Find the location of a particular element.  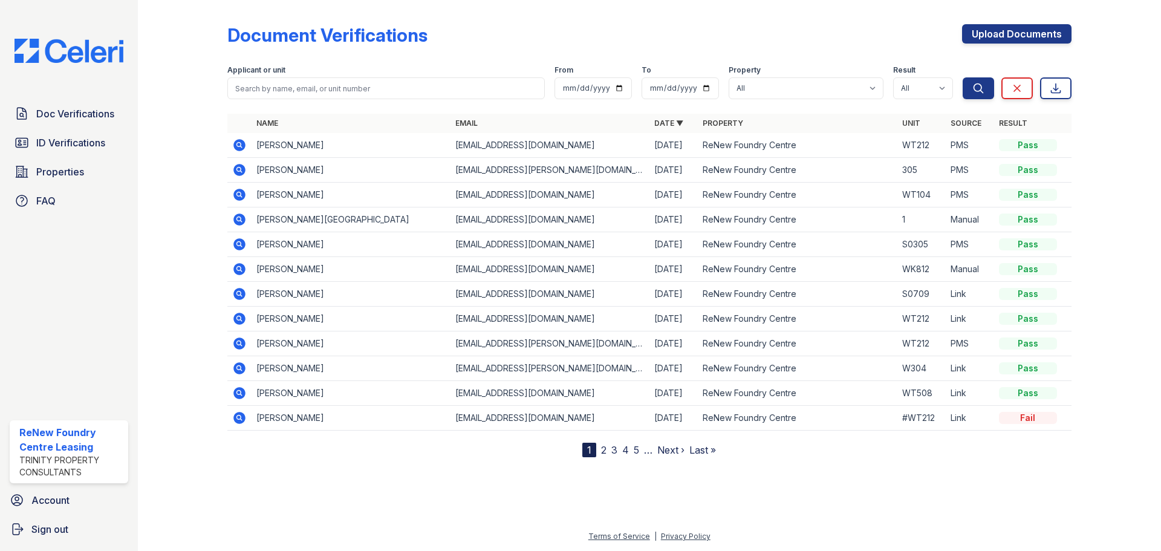

label: To is located at coordinates (647, 70).